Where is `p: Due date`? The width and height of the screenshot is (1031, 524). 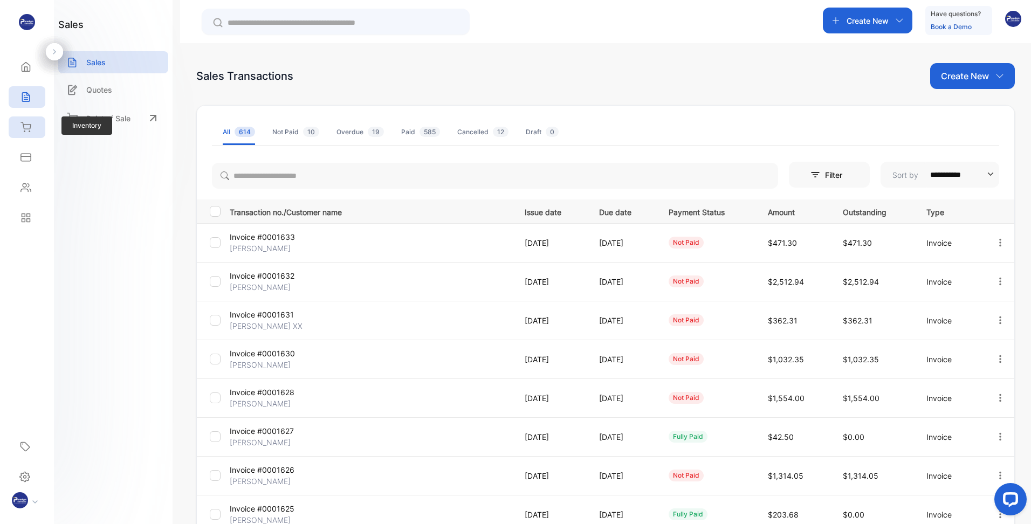 p: Due date is located at coordinates (622, 211).